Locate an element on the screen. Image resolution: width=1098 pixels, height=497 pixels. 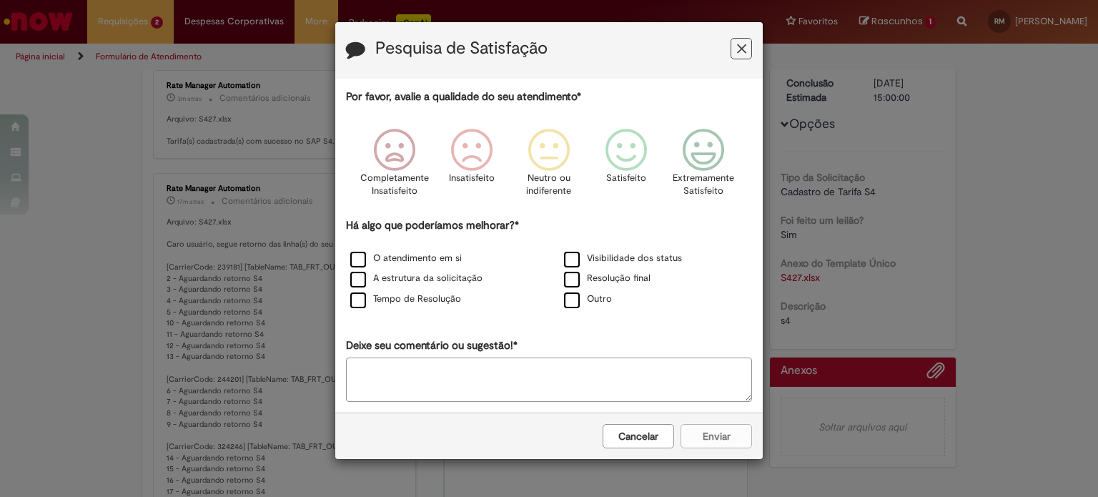
div: Extremamente Satisfeito is located at coordinates (703, 167).